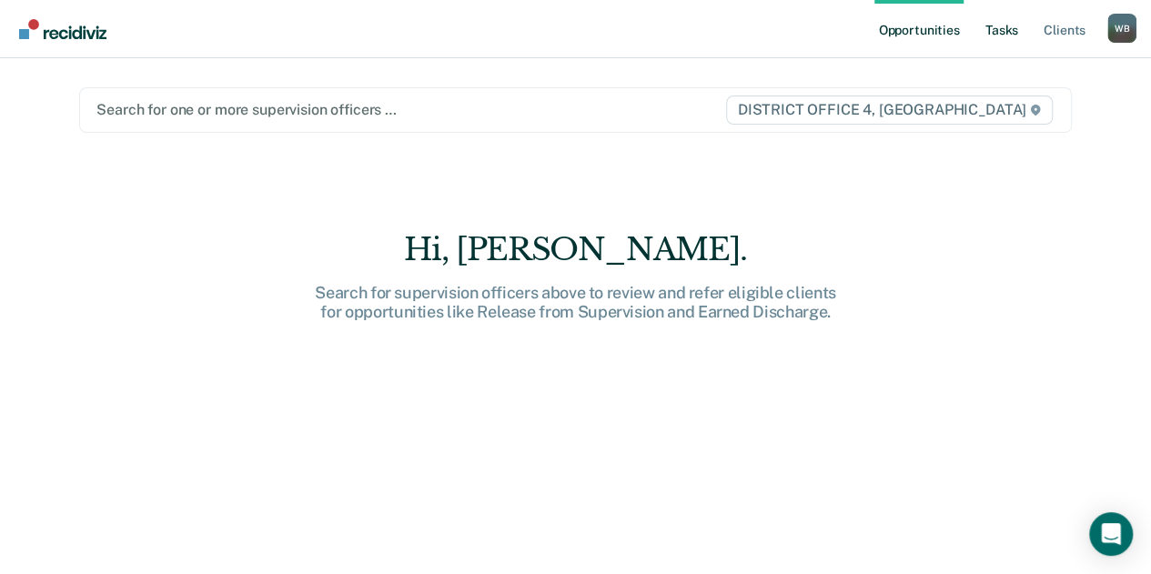 The width and height of the screenshot is (1151, 574). I want to click on div: W B, so click(1122, 28).